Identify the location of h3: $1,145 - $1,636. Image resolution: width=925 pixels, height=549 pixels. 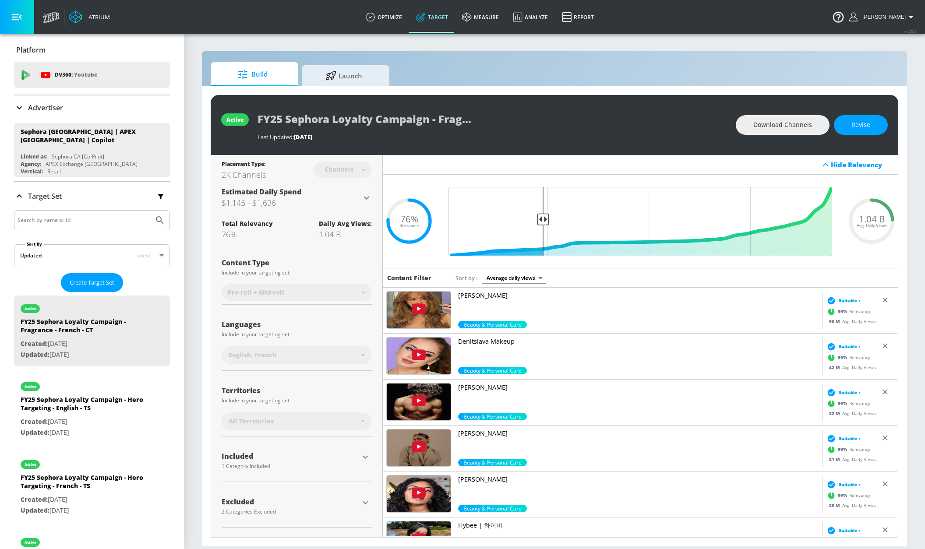
(291, 203).